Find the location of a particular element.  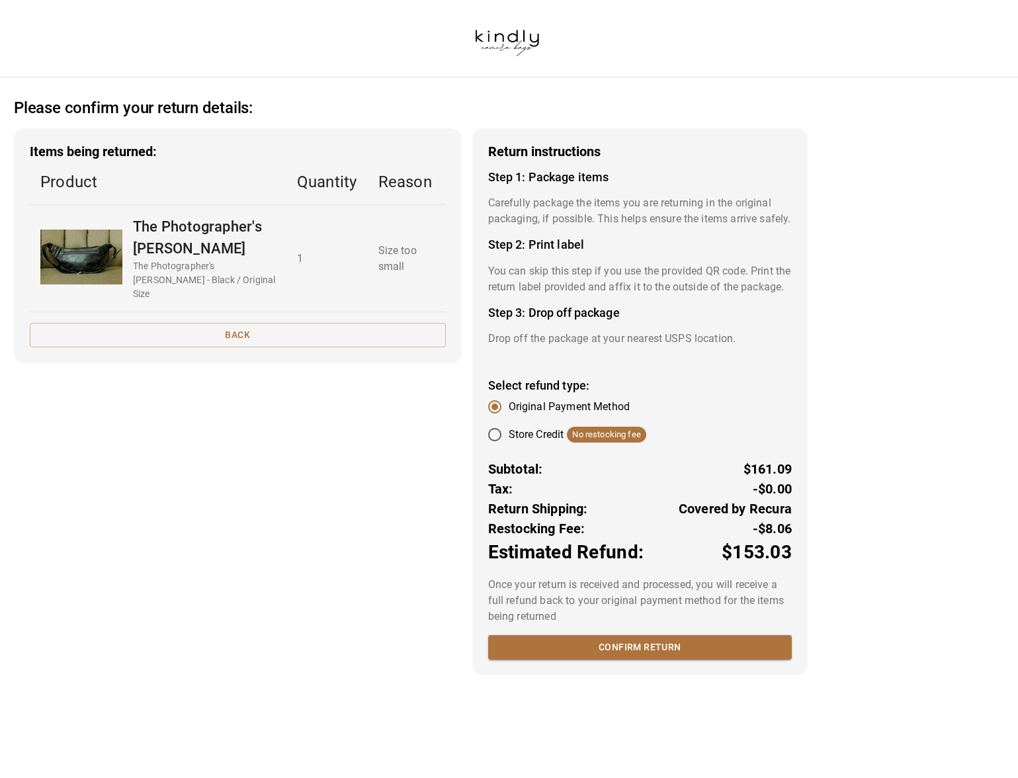

p: Estimated Refund: is located at coordinates (566, 552).